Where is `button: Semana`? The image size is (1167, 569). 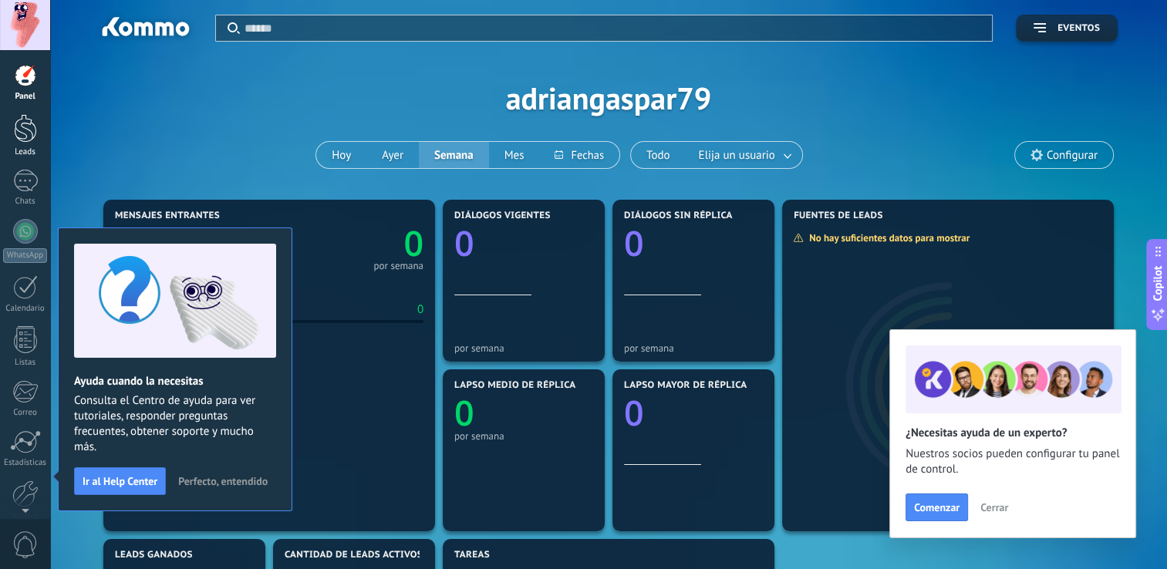 button: Semana is located at coordinates (454, 155).